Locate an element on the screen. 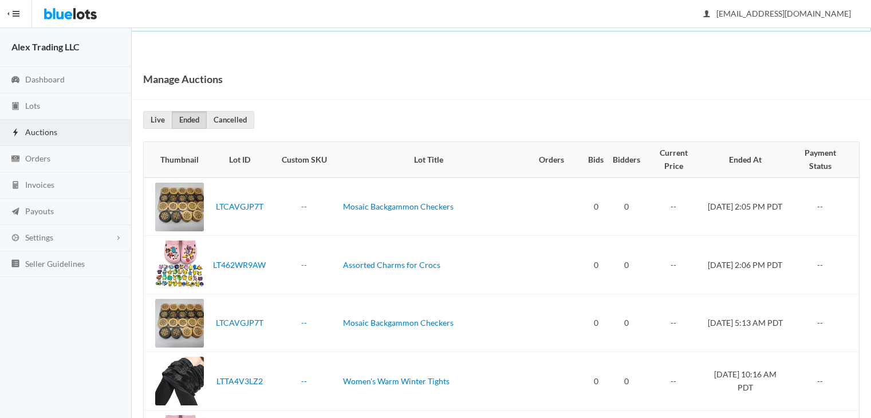 Image resolution: width=871 pixels, height=418 pixels. th: Lot ID is located at coordinates (239, 160).